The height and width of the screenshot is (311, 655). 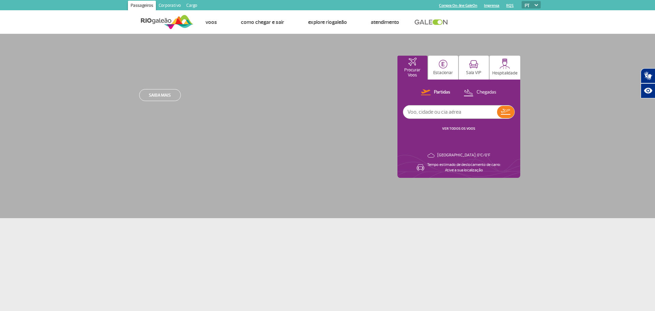 I want to click on p: Procurar Voos, so click(x=413, y=73).